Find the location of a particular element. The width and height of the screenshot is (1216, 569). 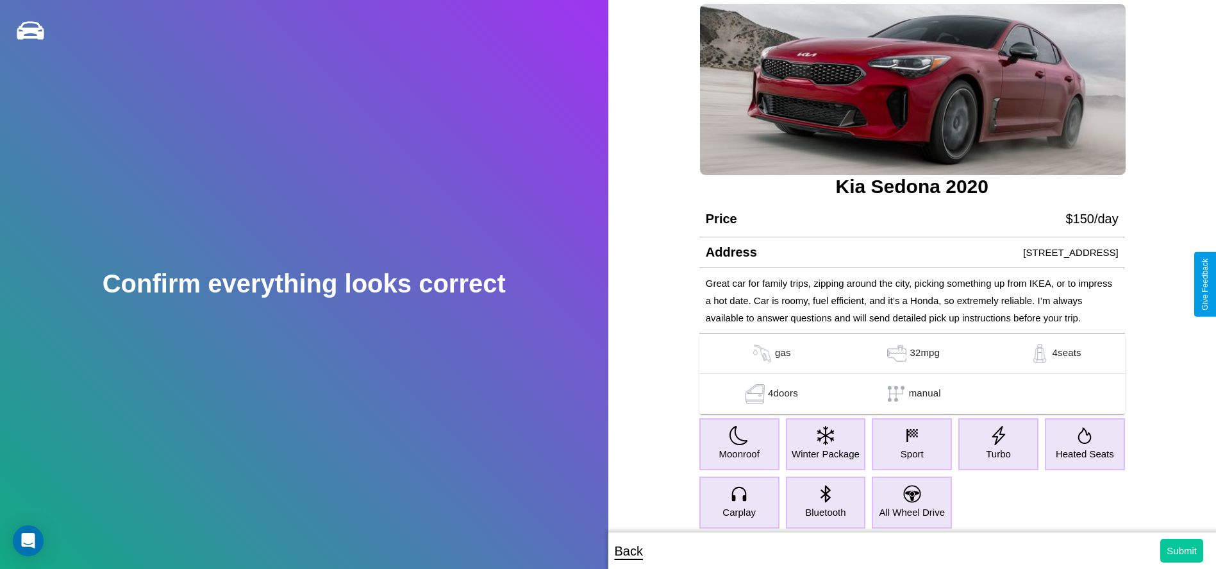

p: 4 doors is located at coordinates (783, 394).